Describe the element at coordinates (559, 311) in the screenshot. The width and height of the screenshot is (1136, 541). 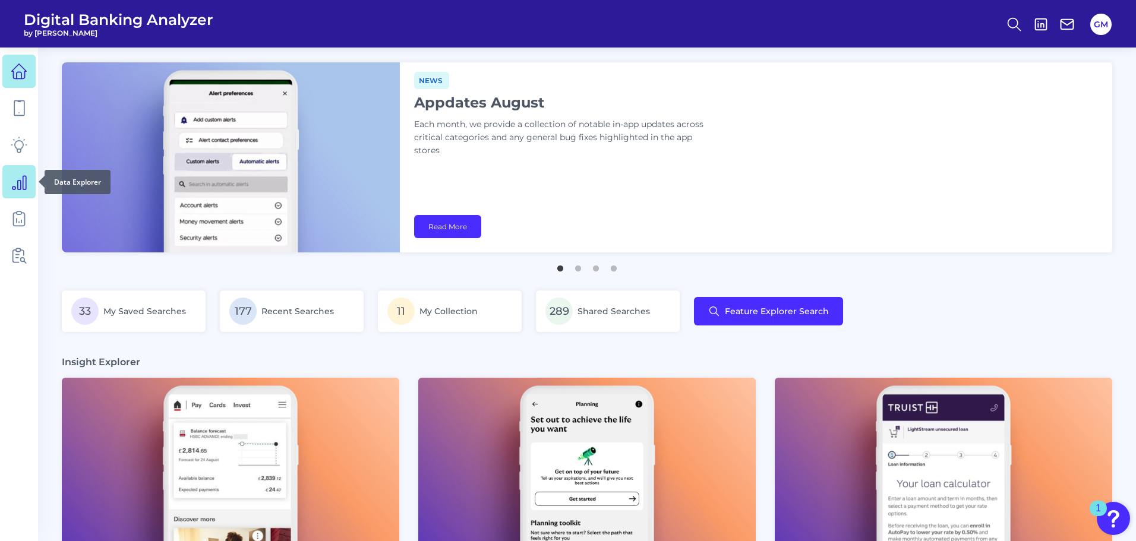
I see `span: 289` at that location.